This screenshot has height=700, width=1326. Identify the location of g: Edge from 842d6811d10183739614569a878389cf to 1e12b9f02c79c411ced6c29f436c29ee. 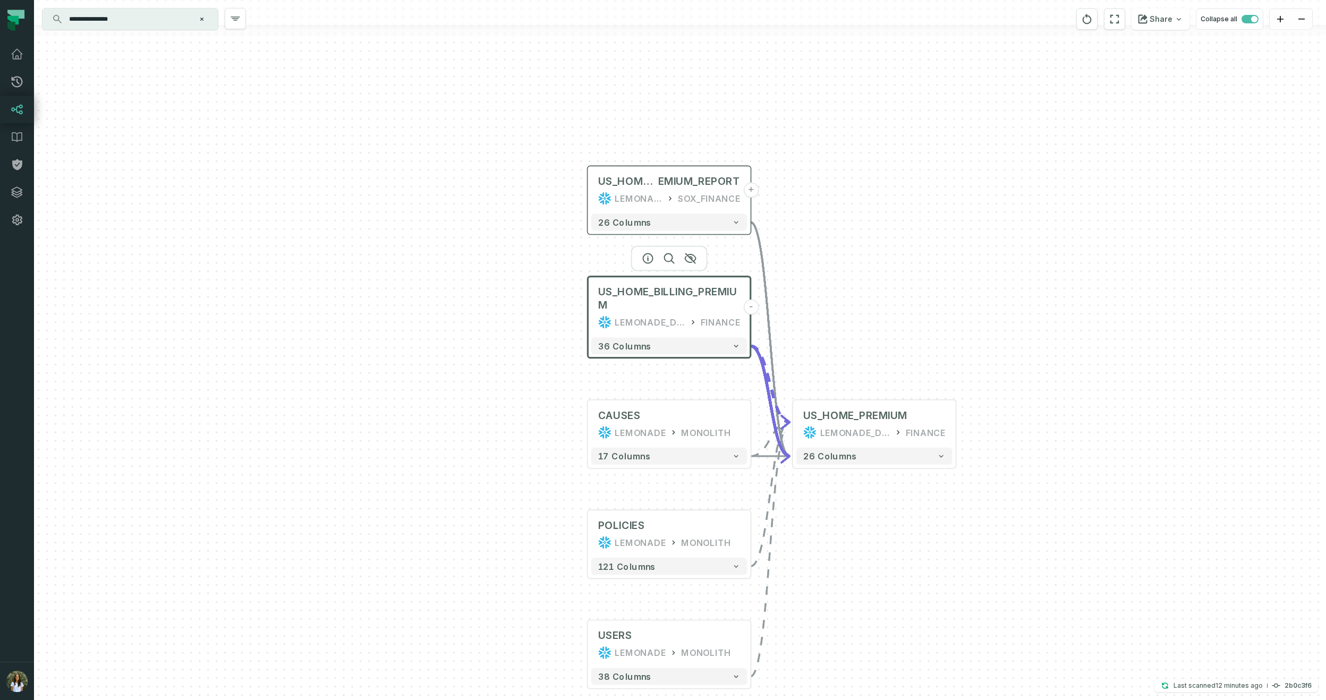
(770, 339).